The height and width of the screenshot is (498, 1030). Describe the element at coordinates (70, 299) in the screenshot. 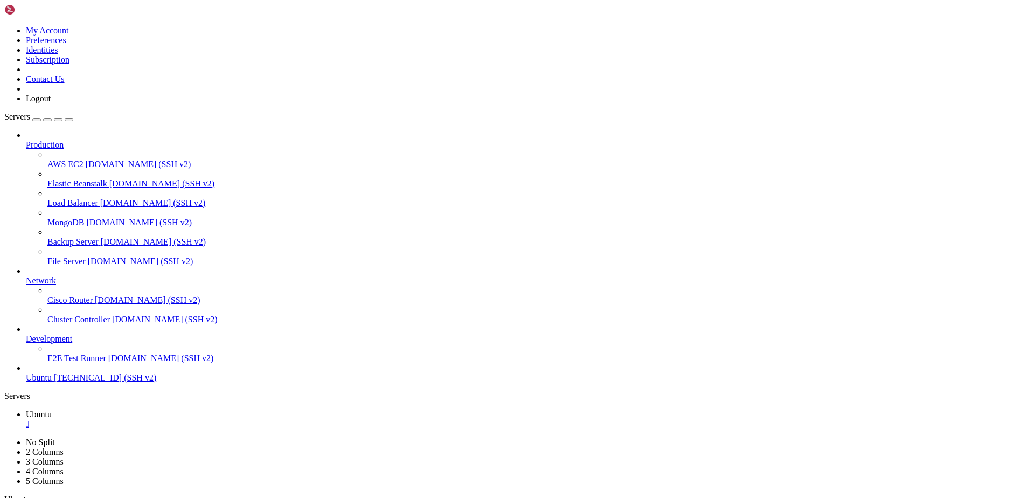

I see `span: Cisco Router` at that location.